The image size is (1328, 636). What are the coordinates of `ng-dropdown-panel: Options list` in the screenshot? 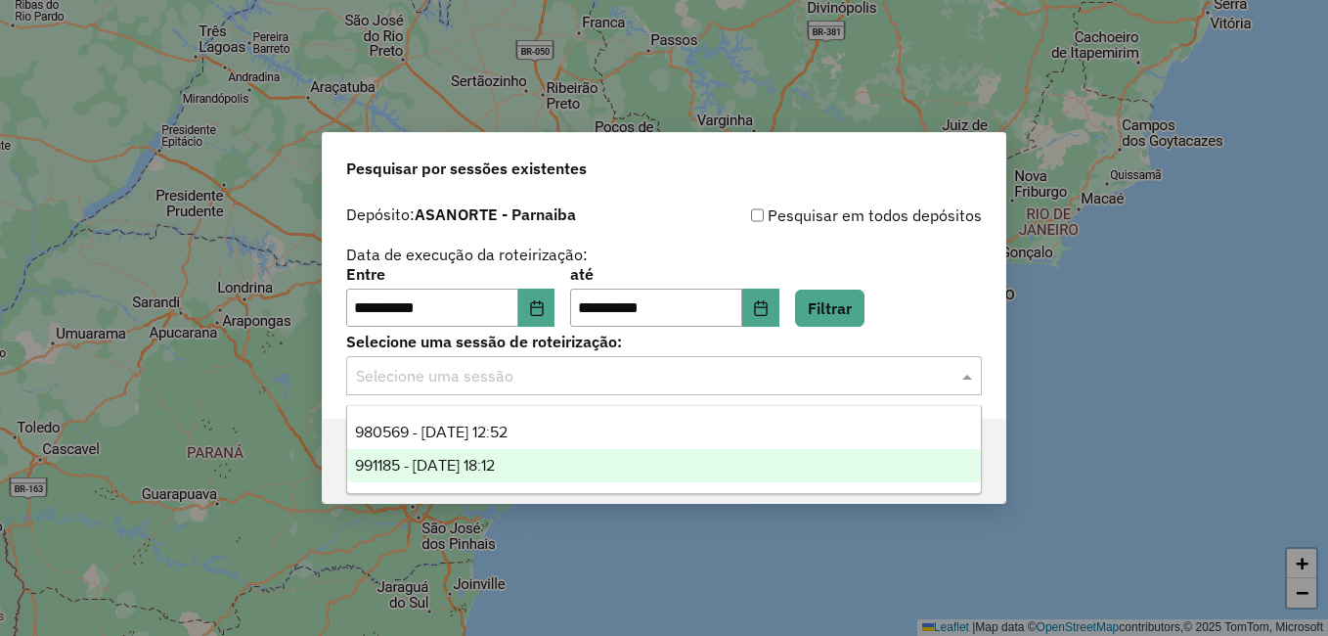 It's located at (664, 449).